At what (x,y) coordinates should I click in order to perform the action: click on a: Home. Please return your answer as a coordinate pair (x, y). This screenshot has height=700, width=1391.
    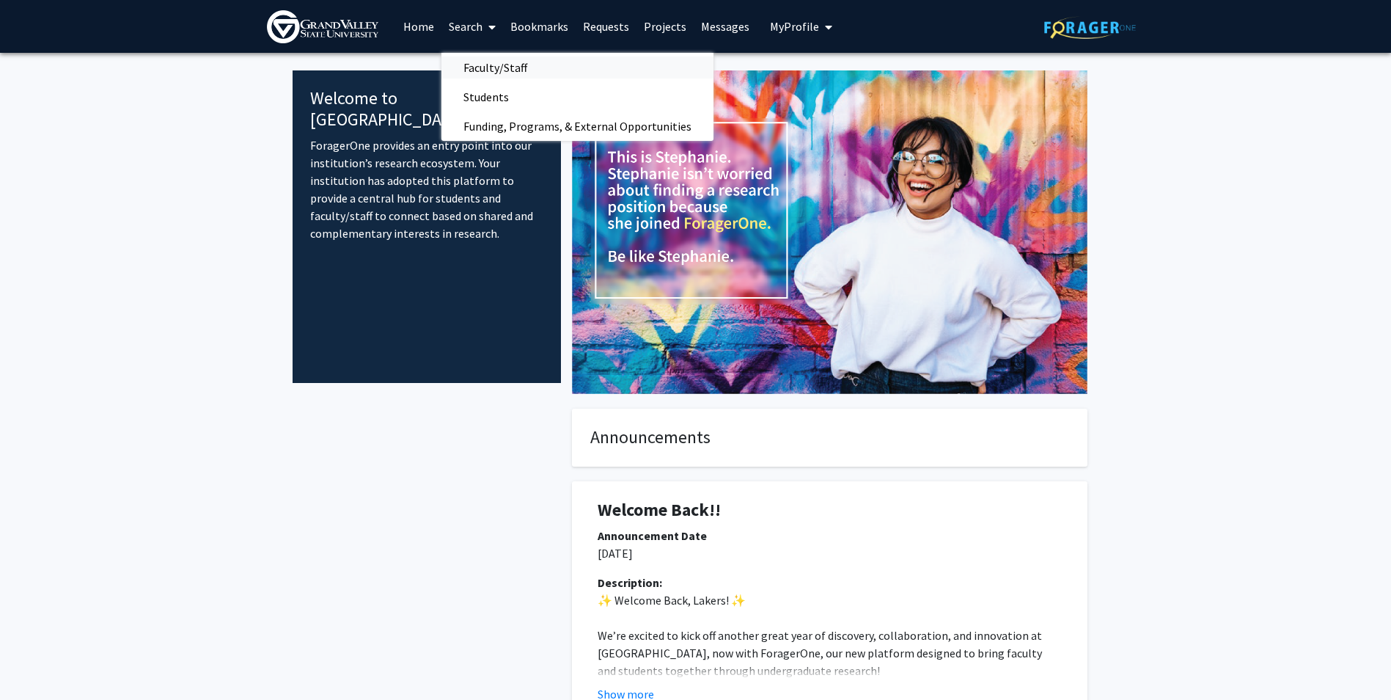
    Looking at the image, I should click on (419, 26).